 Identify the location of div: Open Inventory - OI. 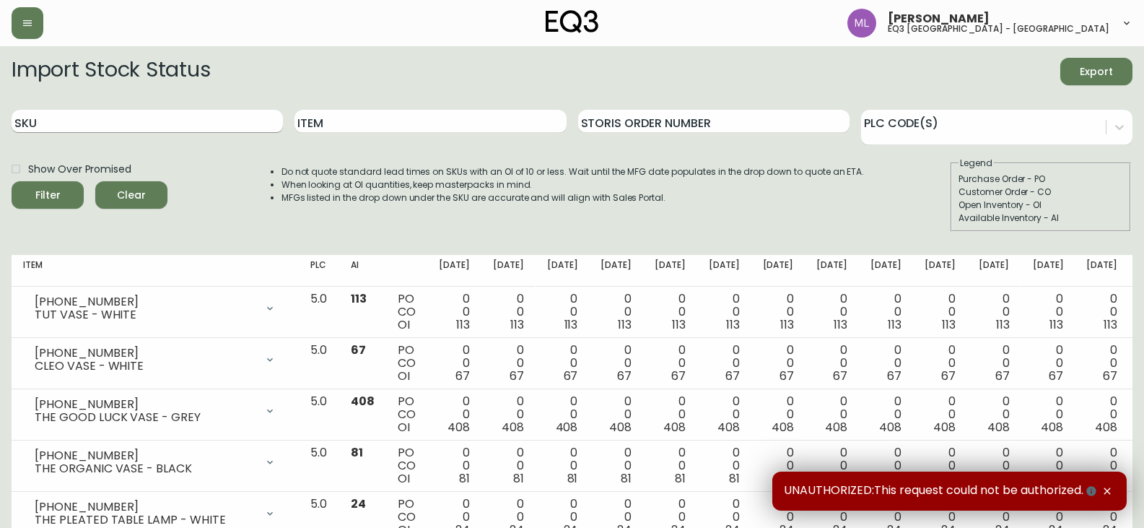
(1041, 205).